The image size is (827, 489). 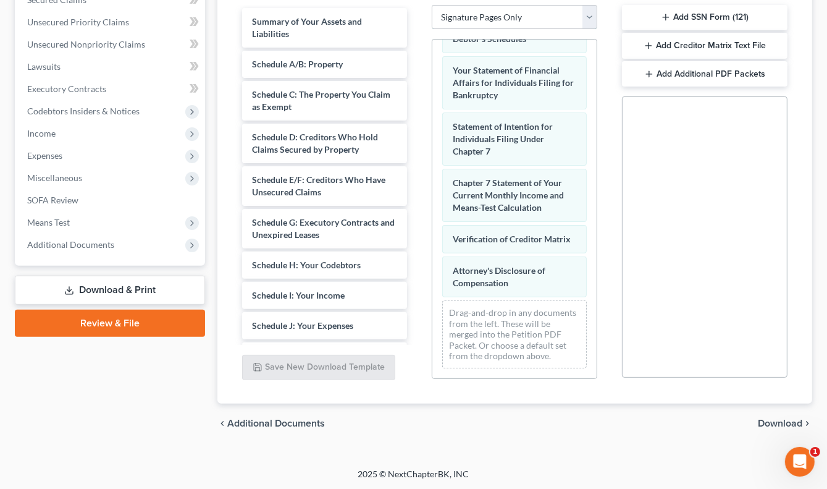 I want to click on span: Chapter 7 Statement of Your Current Monthly Income and Means-Test Calculation, so click(x=508, y=195).